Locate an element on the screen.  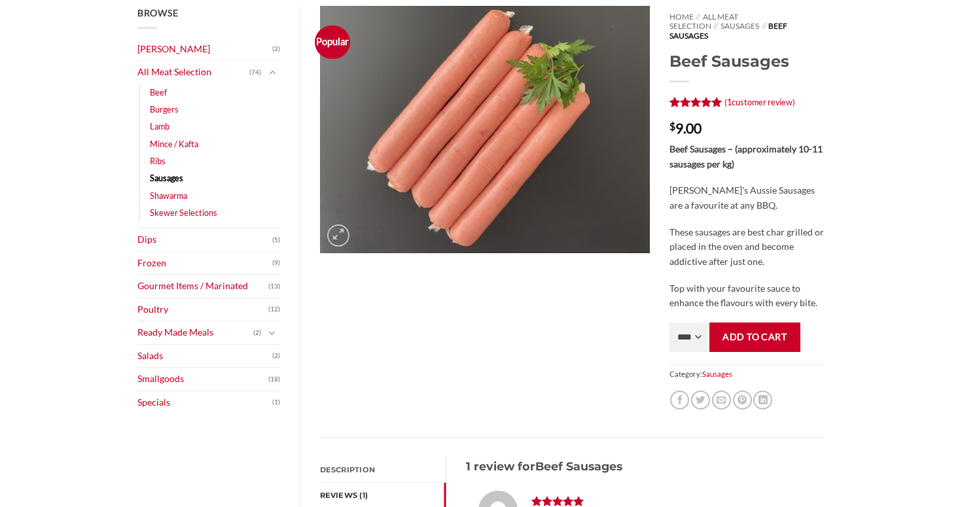
a: Email to a Friend is located at coordinates (721, 400).